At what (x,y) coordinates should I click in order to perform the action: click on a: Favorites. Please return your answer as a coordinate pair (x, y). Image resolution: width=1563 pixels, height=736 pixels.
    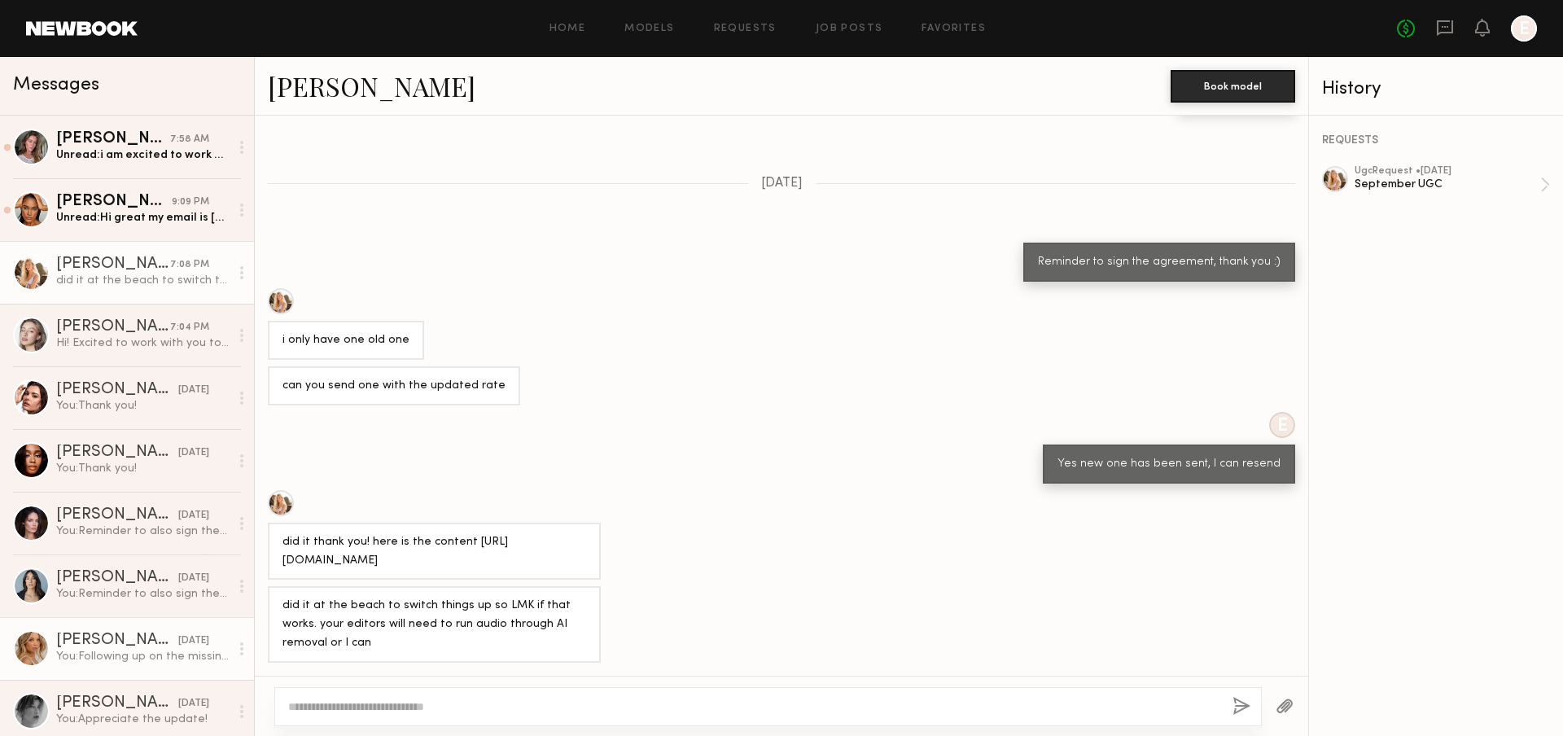
    Looking at the image, I should click on (954, 29).